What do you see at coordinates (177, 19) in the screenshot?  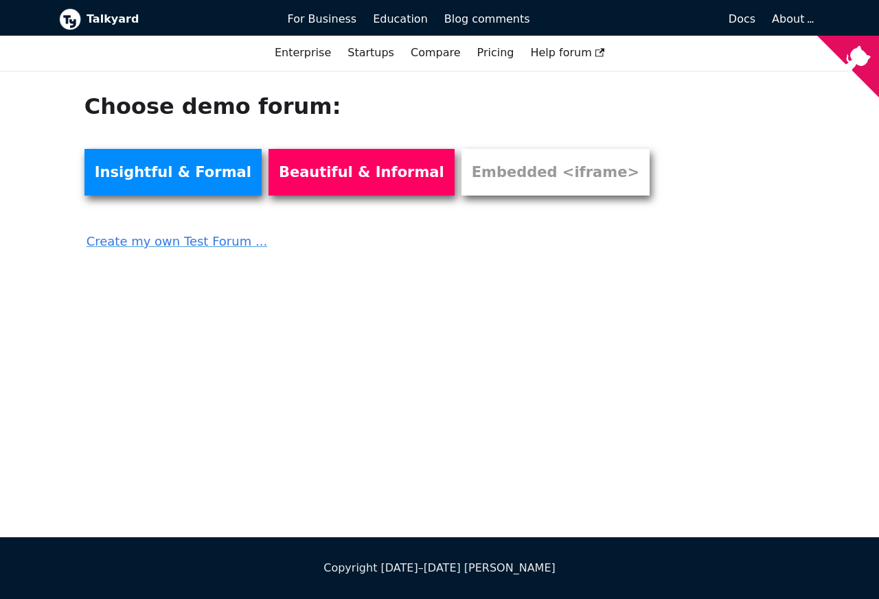 I see `b: Talkyard` at bounding box center [177, 19].